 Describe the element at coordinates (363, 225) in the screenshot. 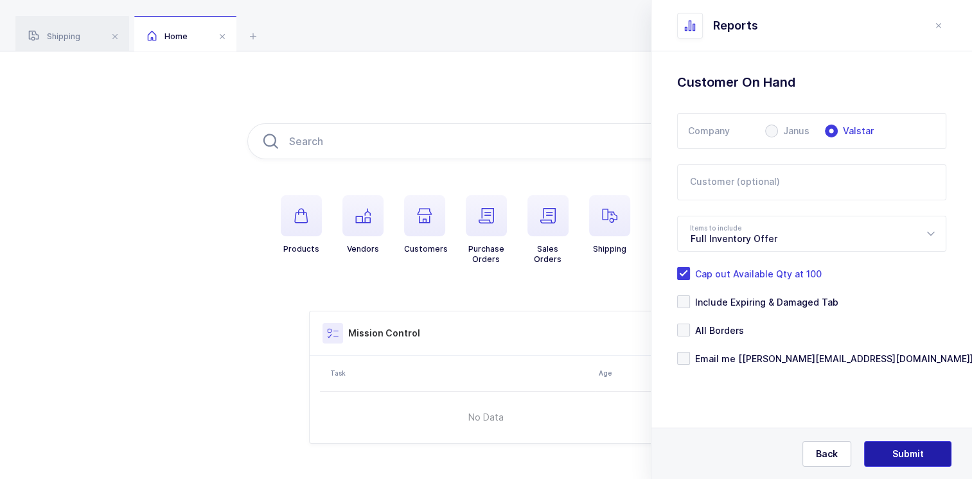

I see `button: Vendors` at that location.